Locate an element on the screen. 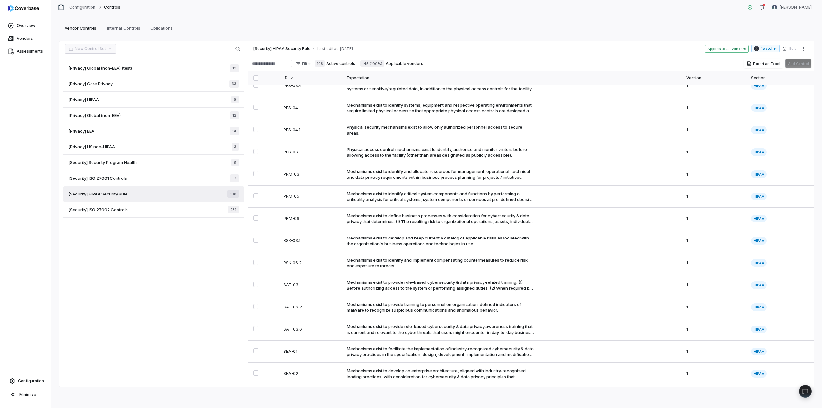  div: Mechanisms exist to provide role-based cybersecurity & data privacy awareness training that is cu... is located at coordinates (441, 330).